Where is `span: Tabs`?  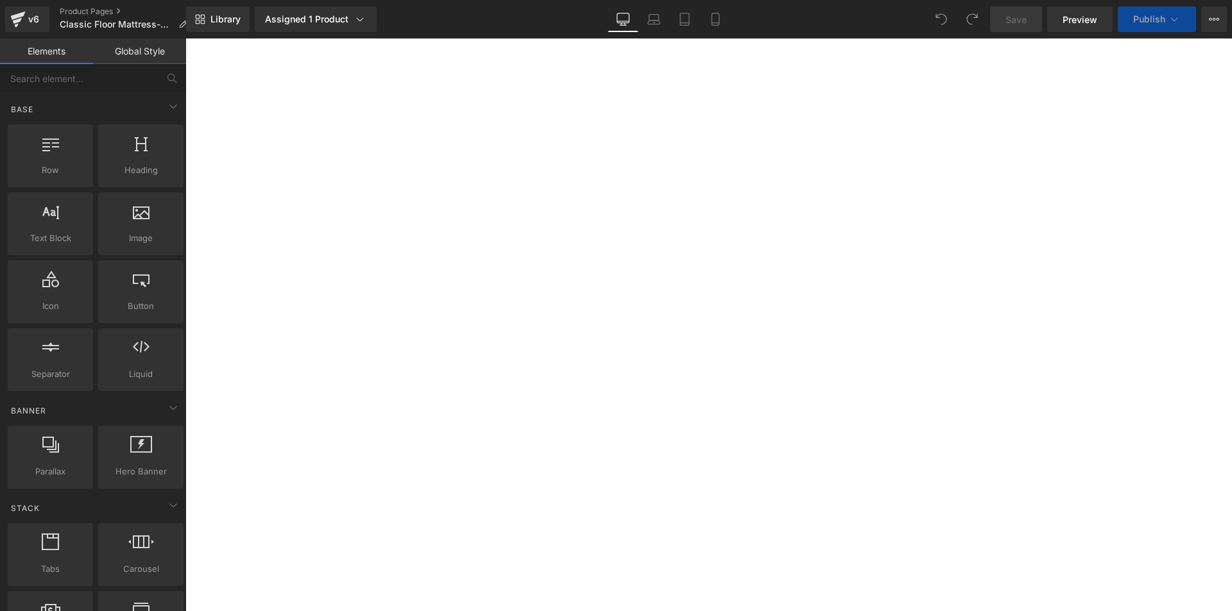 span: Tabs is located at coordinates (50, 569).